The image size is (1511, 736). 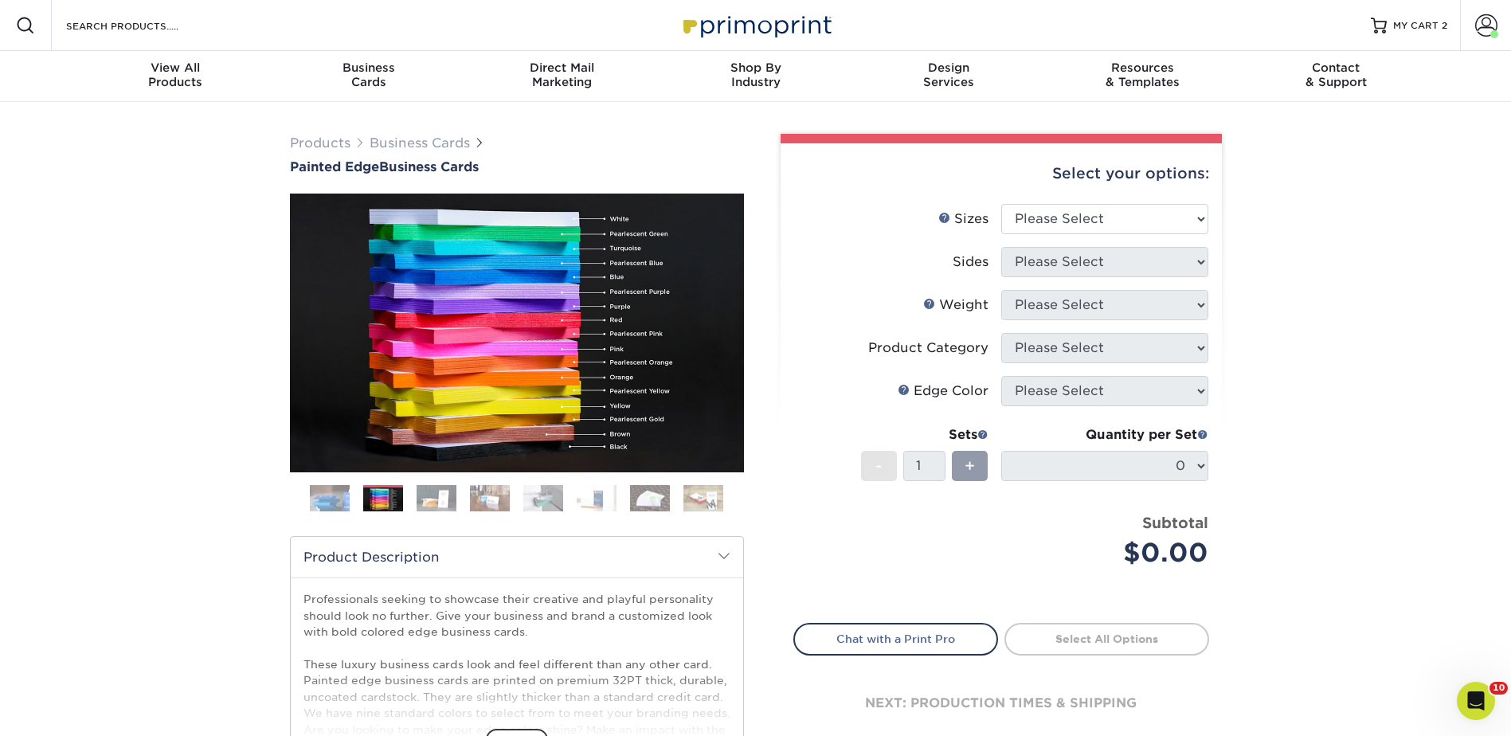 What do you see at coordinates (320, 143) in the screenshot?
I see `a: Products` at bounding box center [320, 143].